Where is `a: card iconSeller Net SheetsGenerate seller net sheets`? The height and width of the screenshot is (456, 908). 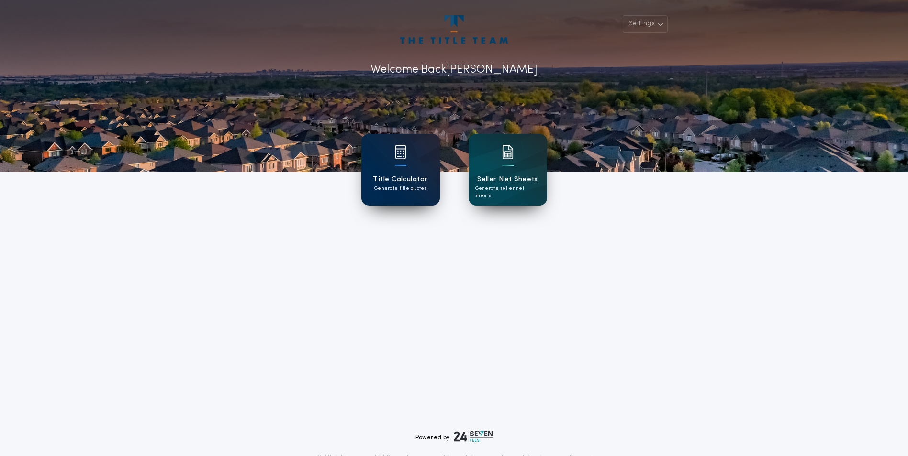 a: card iconSeller Net SheetsGenerate seller net sheets is located at coordinates (508, 170).